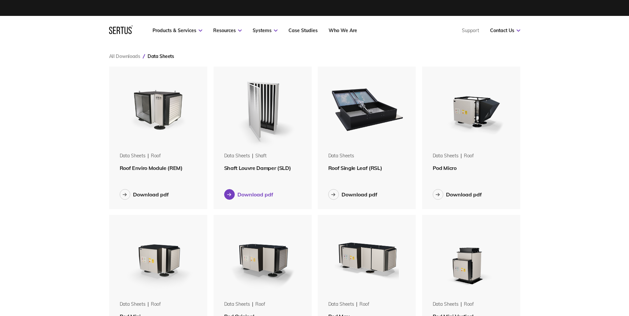 This screenshot has width=629, height=316. Describe the element at coordinates (151, 168) in the screenshot. I see `span: Roof Enviro Module (REM)` at that location.